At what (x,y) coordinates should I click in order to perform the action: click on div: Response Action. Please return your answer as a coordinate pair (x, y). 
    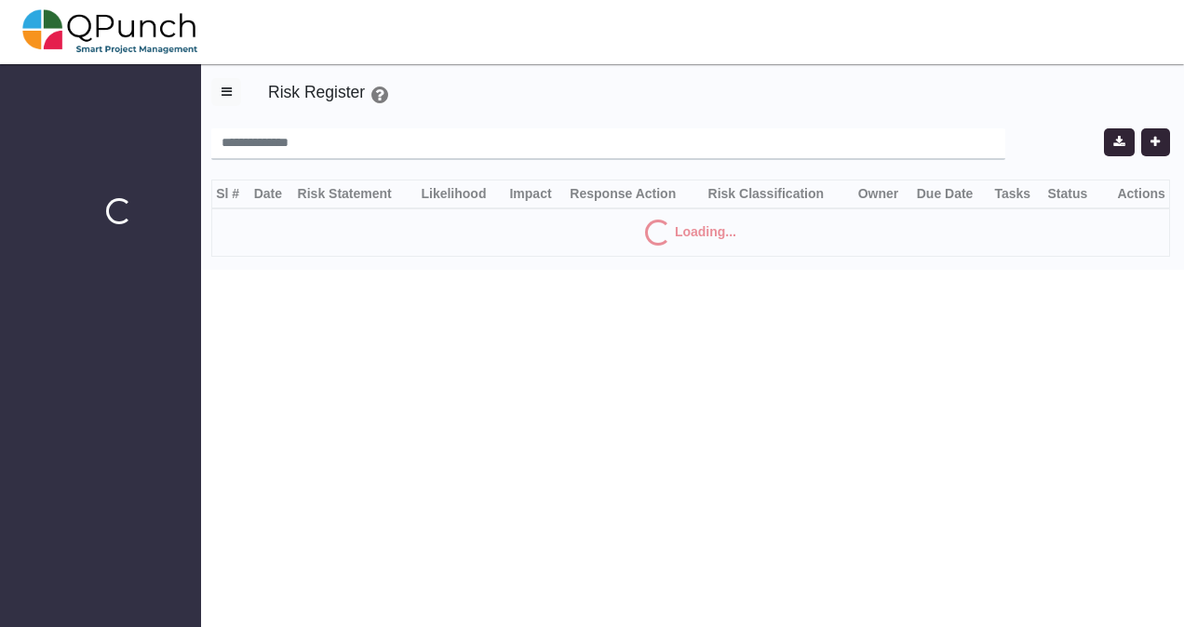
    Looking at the image, I should click on (635, 194).